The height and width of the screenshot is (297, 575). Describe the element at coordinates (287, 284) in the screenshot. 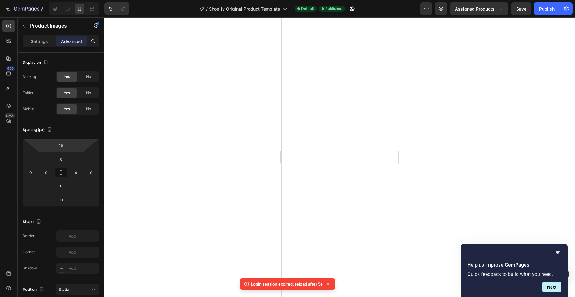

I see `p: Login session expired, reload after 5s` at that location.